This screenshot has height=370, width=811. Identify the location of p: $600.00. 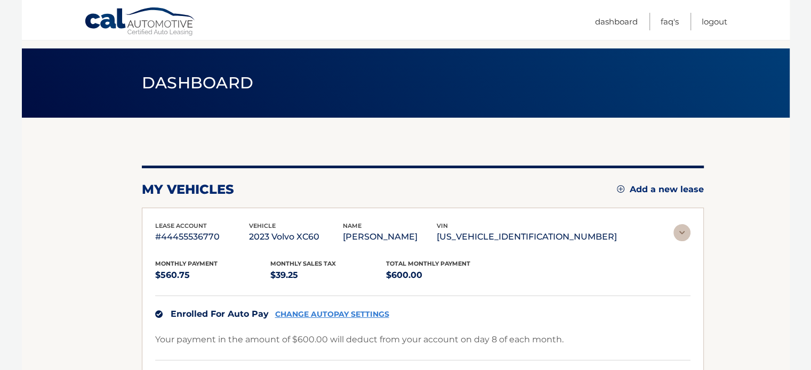
(443, 276).